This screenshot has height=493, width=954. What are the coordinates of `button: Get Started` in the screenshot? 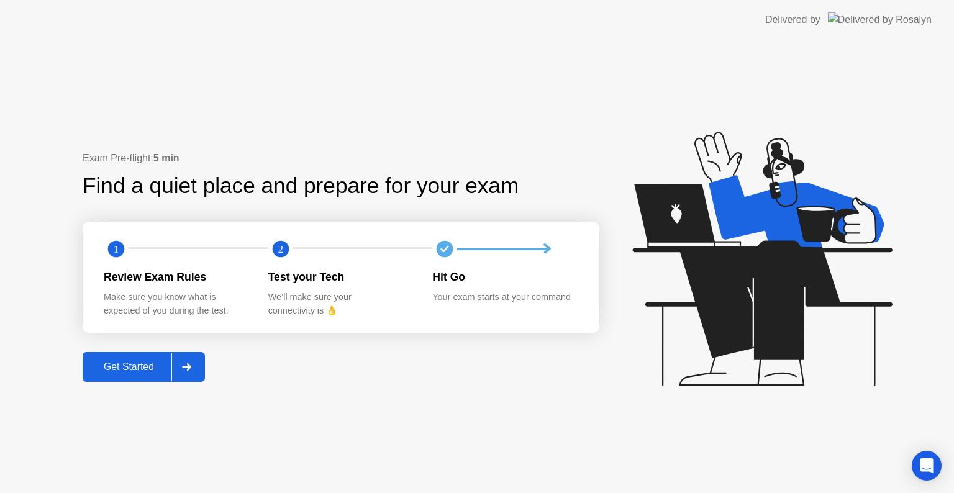 It's located at (144, 367).